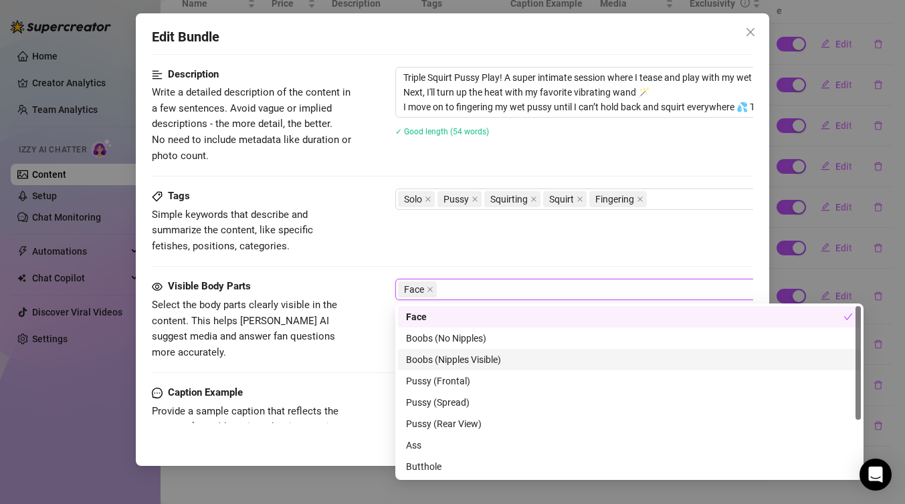 Image resolution: width=905 pixels, height=504 pixels. Describe the element at coordinates (629, 381) in the screenshot. I see `div: Pussy (Frontal)` at that location.